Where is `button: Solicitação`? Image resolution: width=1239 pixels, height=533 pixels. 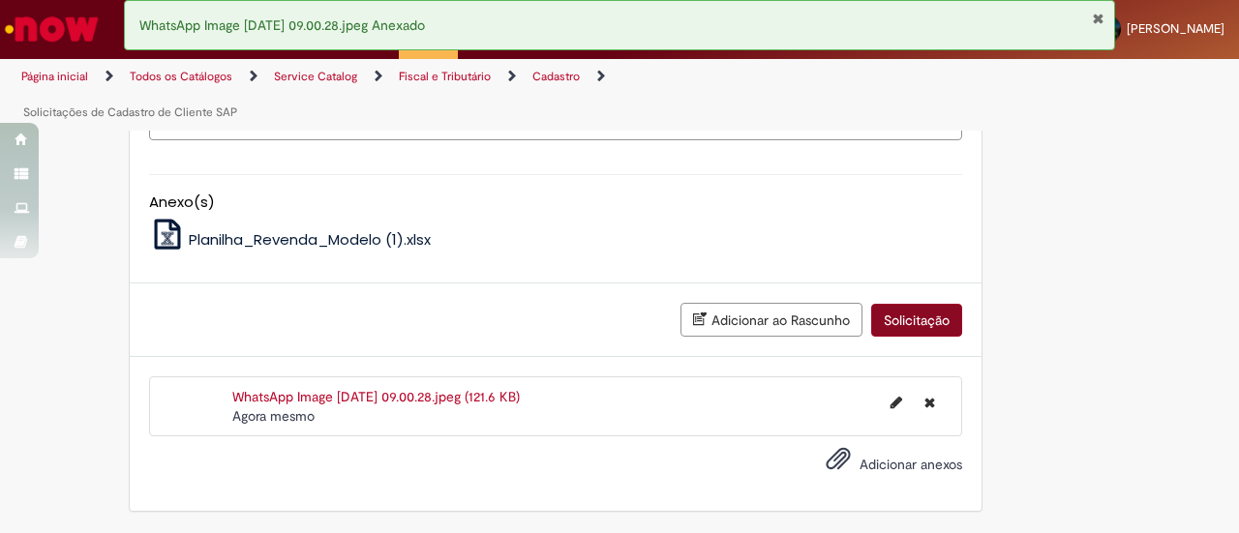 button: Solicitação is located at coordinates (916, 320).